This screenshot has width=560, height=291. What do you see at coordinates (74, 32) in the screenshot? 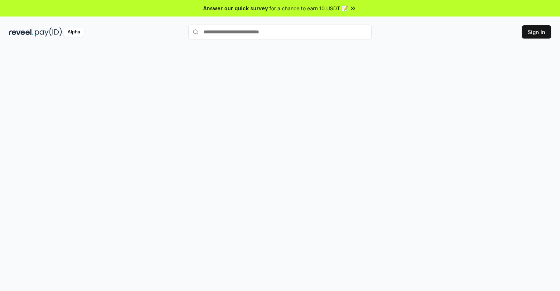
I see `div: Alpha` at bounding box center [74, 32].